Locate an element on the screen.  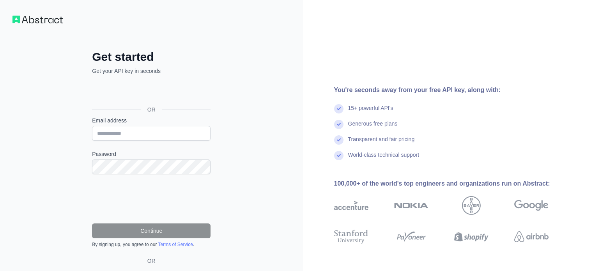
h2: Get started is located at coordinates (151, 57).